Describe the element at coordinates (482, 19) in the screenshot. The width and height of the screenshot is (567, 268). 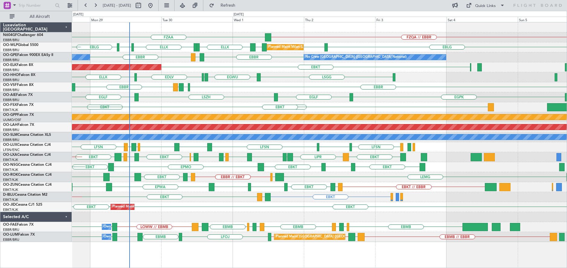
I see `div: Sat 4` at that location.